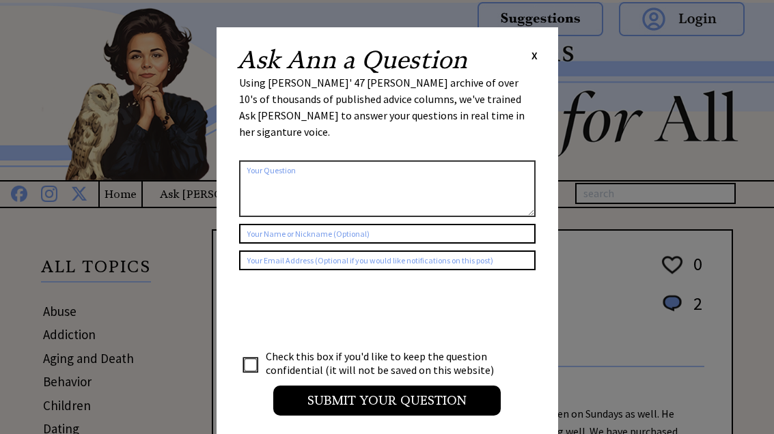  I want to click on input: Your Name or Nickname (Optional), so click(387, 234).